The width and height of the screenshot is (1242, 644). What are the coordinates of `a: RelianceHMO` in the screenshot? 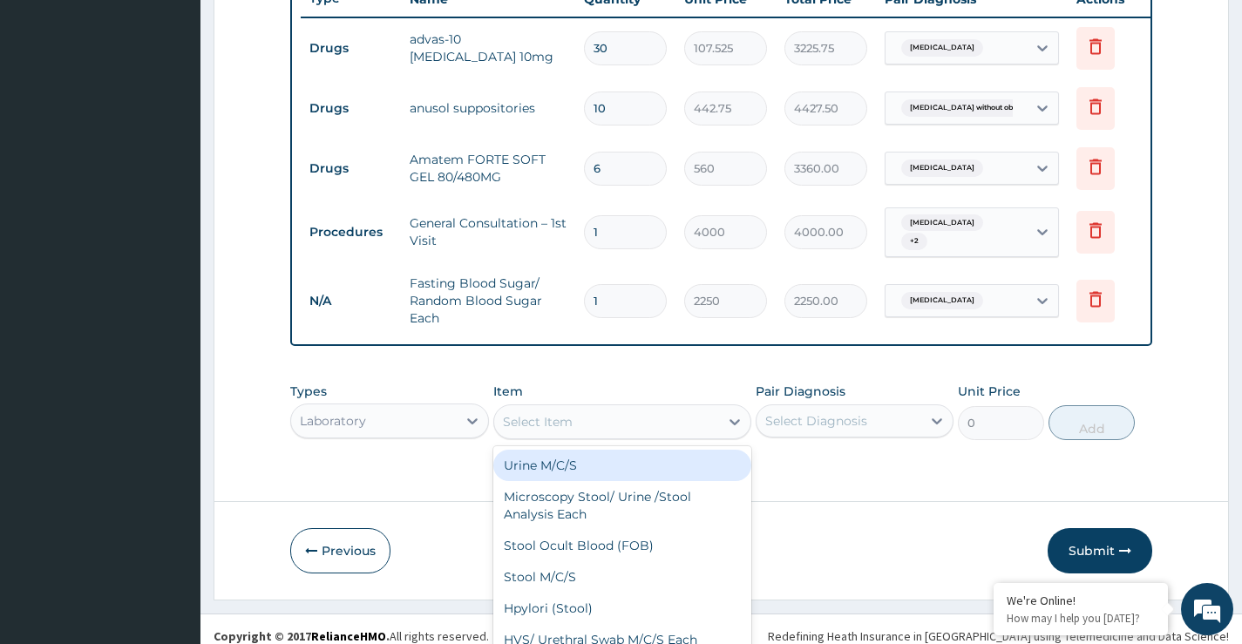 It's located at (349, 636).